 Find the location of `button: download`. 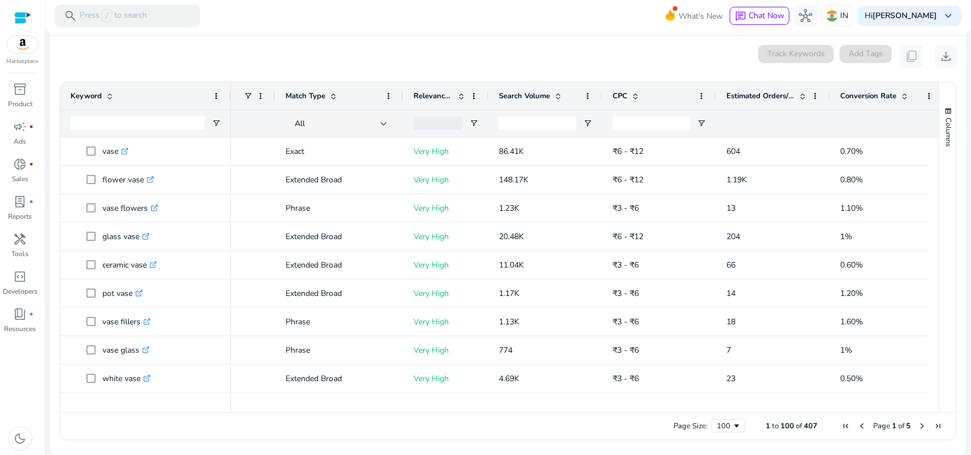

button: download is located at coordinates (946, 56).